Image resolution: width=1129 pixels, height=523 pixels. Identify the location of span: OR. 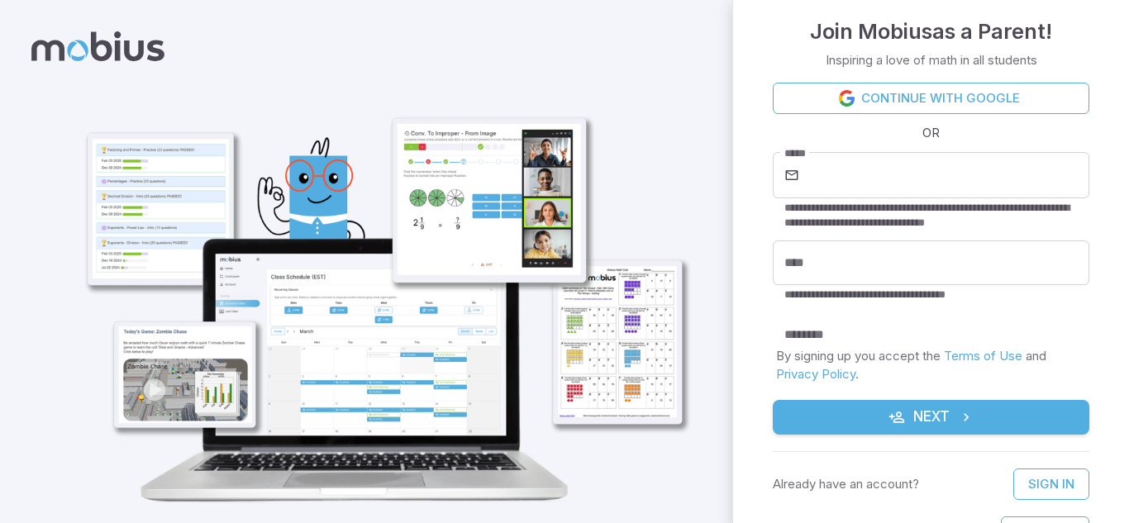
(930, 133).